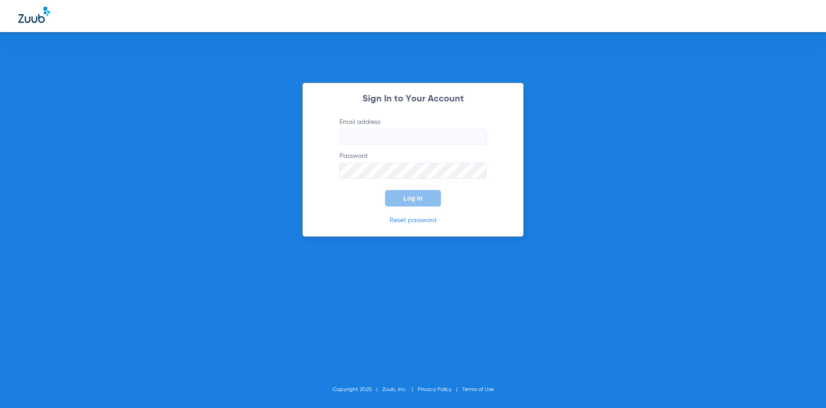 This screenshot has height=408, width=826. What do you see at coordinates (413, 131) in the screenshot?
I see `label: Email address` at bounding box center [413, 131].